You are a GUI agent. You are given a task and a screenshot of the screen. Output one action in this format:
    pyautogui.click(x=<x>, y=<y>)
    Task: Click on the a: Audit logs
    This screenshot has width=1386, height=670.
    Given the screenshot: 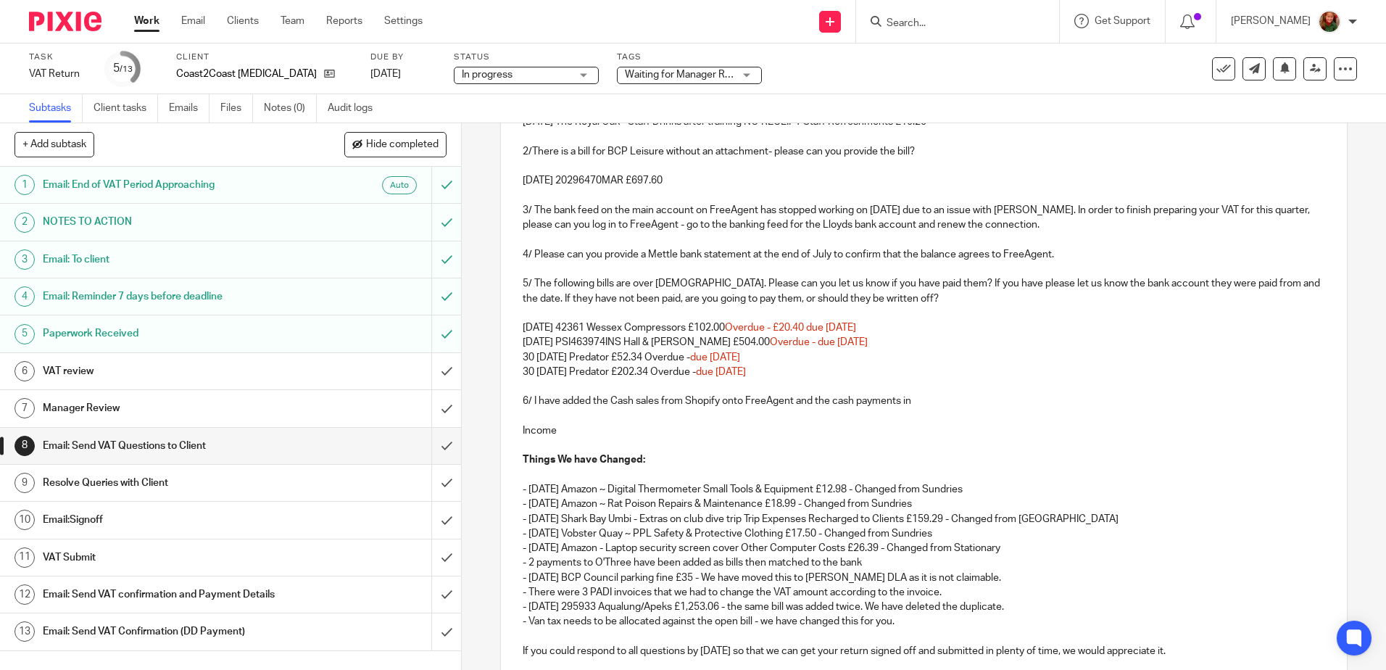 What is the action you would take?
    pyautogui.click(x=355, y=108)
    